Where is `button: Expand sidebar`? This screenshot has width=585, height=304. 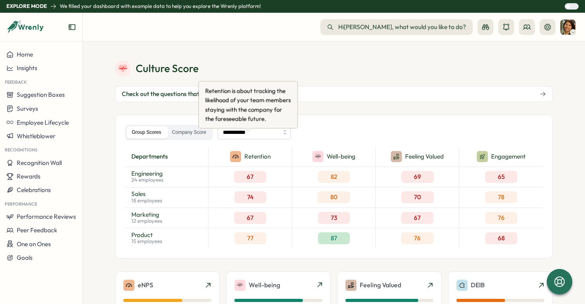 button: Expand sidebar is located at coordinates (72, 27).